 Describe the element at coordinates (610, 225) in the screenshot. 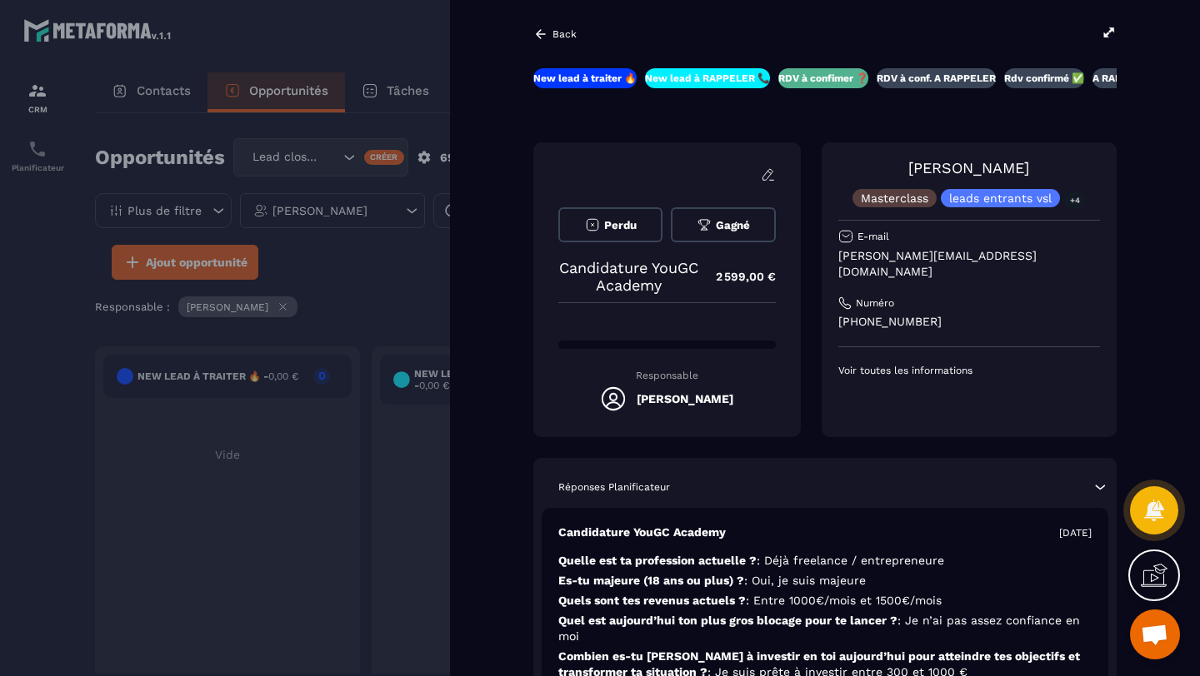

I see `button: Perdu` at that location.